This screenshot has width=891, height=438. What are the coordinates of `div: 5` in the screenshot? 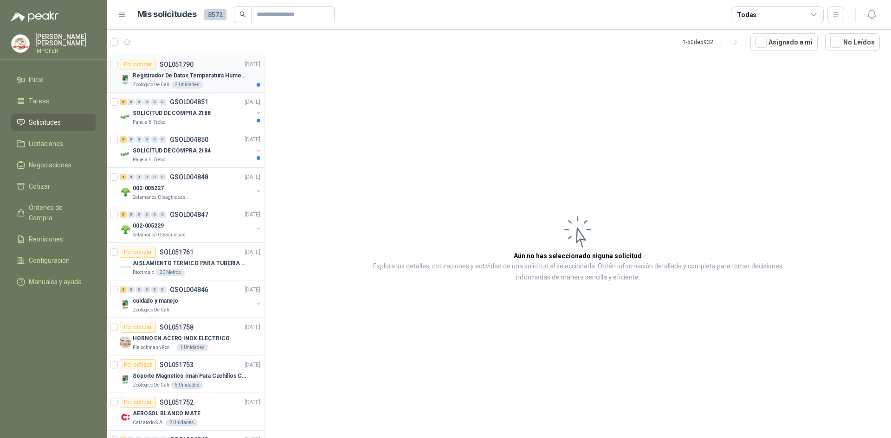 It's located at (123, 102).